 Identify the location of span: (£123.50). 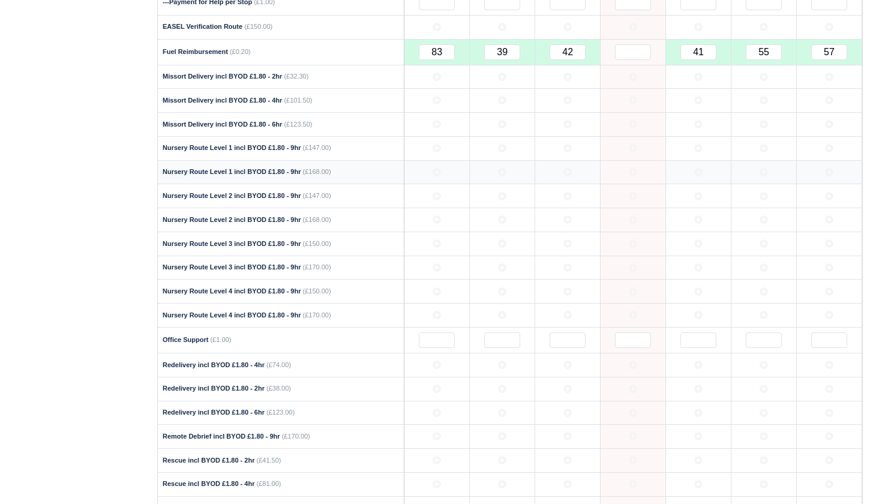
(298, 124).